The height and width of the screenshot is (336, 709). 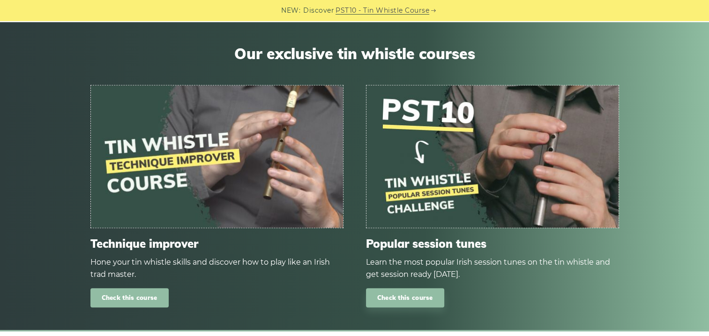 I want to click on img: tin-whistle-course, so click(x=217, y=156).